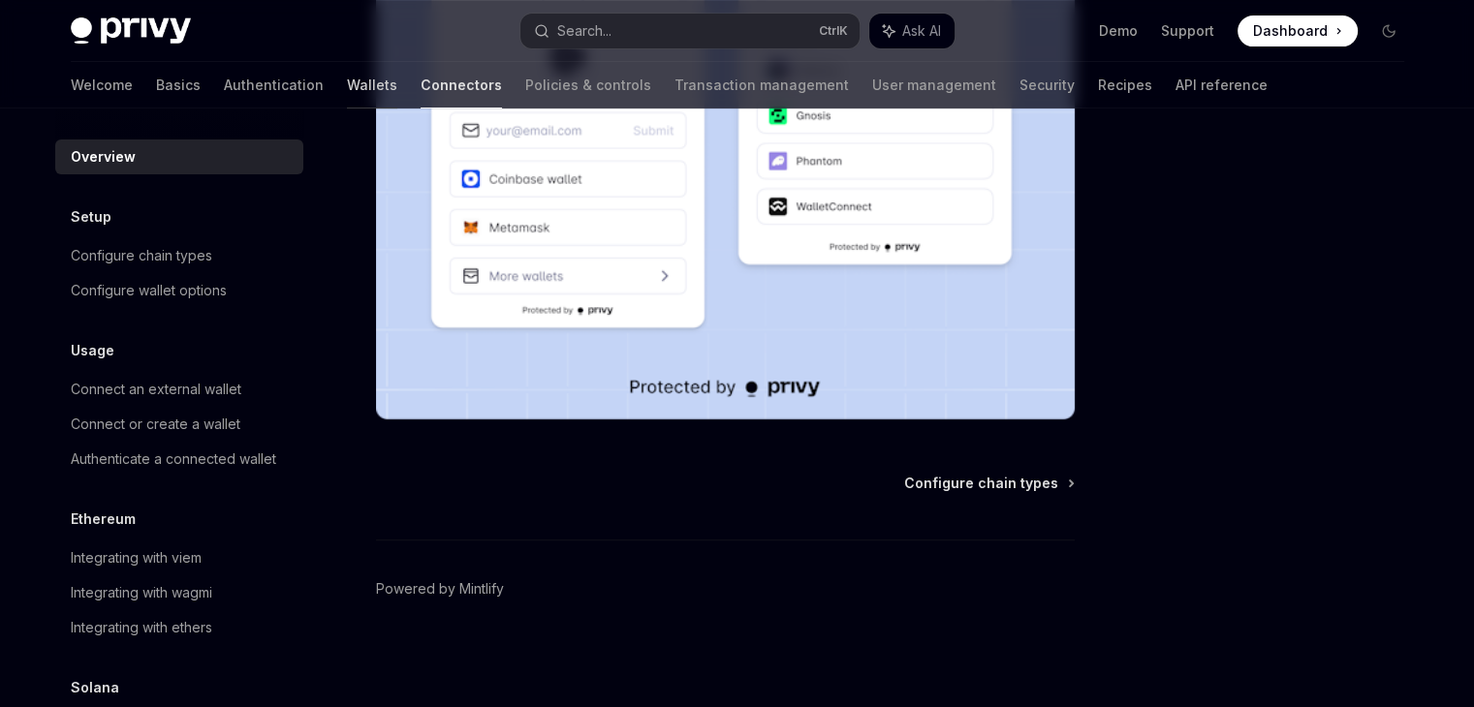  I want to click on span: Configure chain types, so click(980, 483).